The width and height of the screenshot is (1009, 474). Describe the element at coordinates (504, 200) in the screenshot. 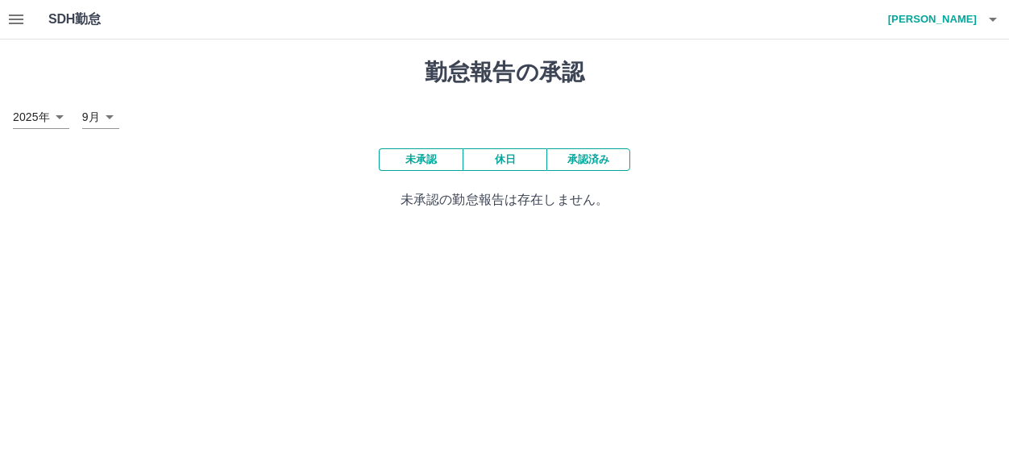

I see `p: 未承認の勤怠報告は存在しません。` at that location.